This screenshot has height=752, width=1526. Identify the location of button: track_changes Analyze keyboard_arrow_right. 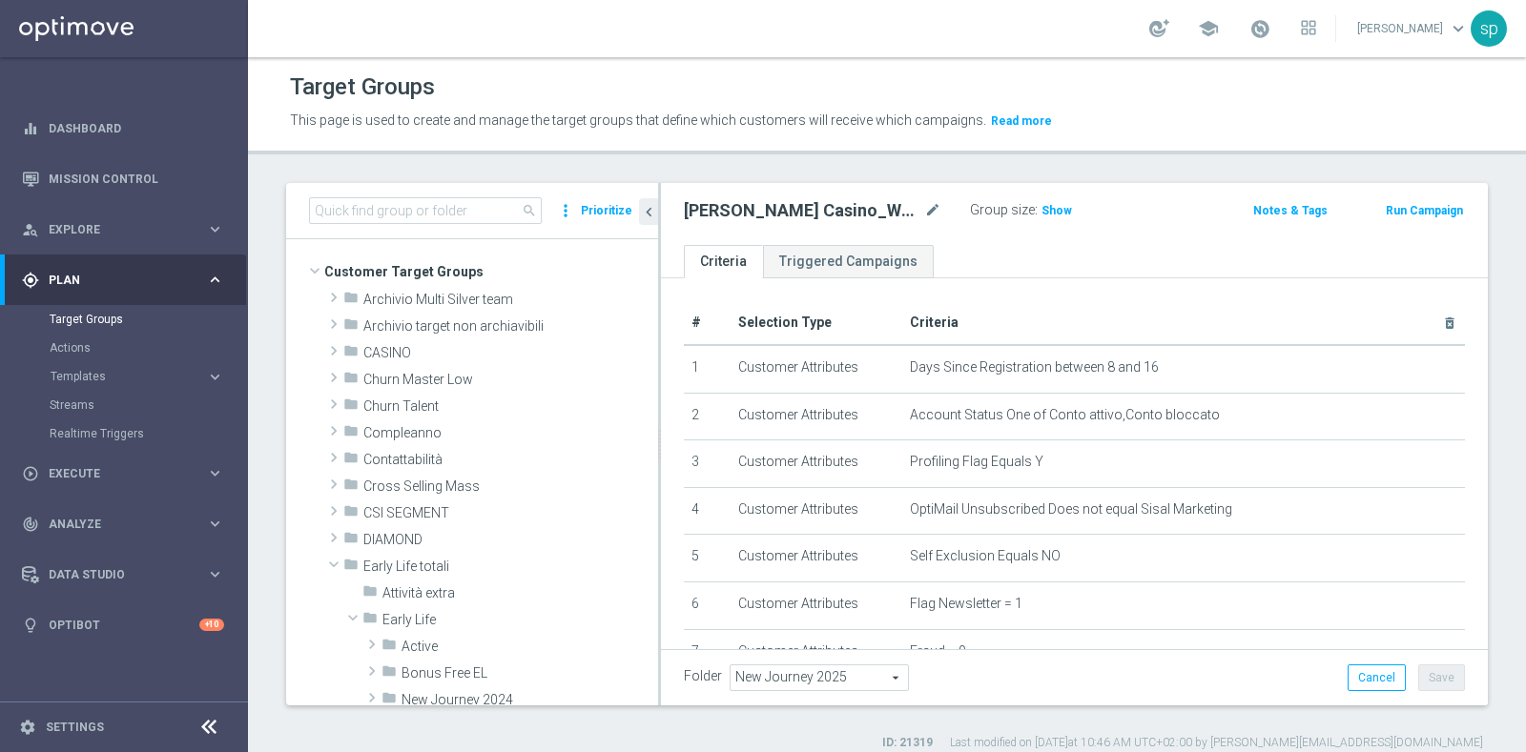
(123, 524).